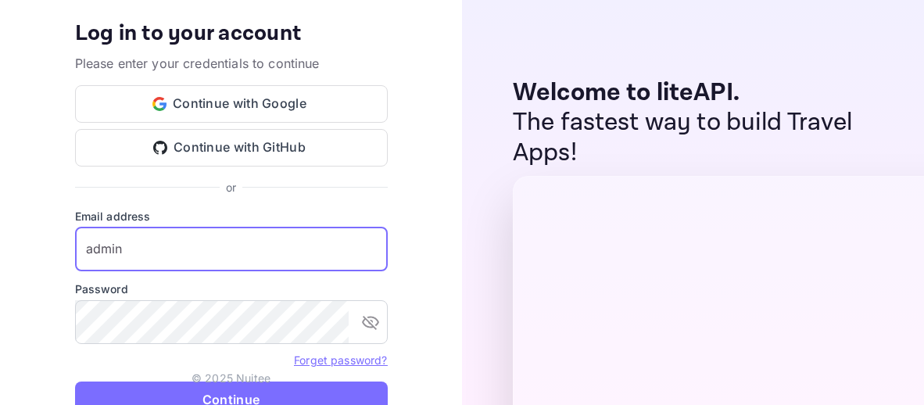 Image resolution: width=924 pixels, height=405 pixels. Describe the element at coordinates (340, 360) in the screenshot. I see `a: Forget password?` at that location.